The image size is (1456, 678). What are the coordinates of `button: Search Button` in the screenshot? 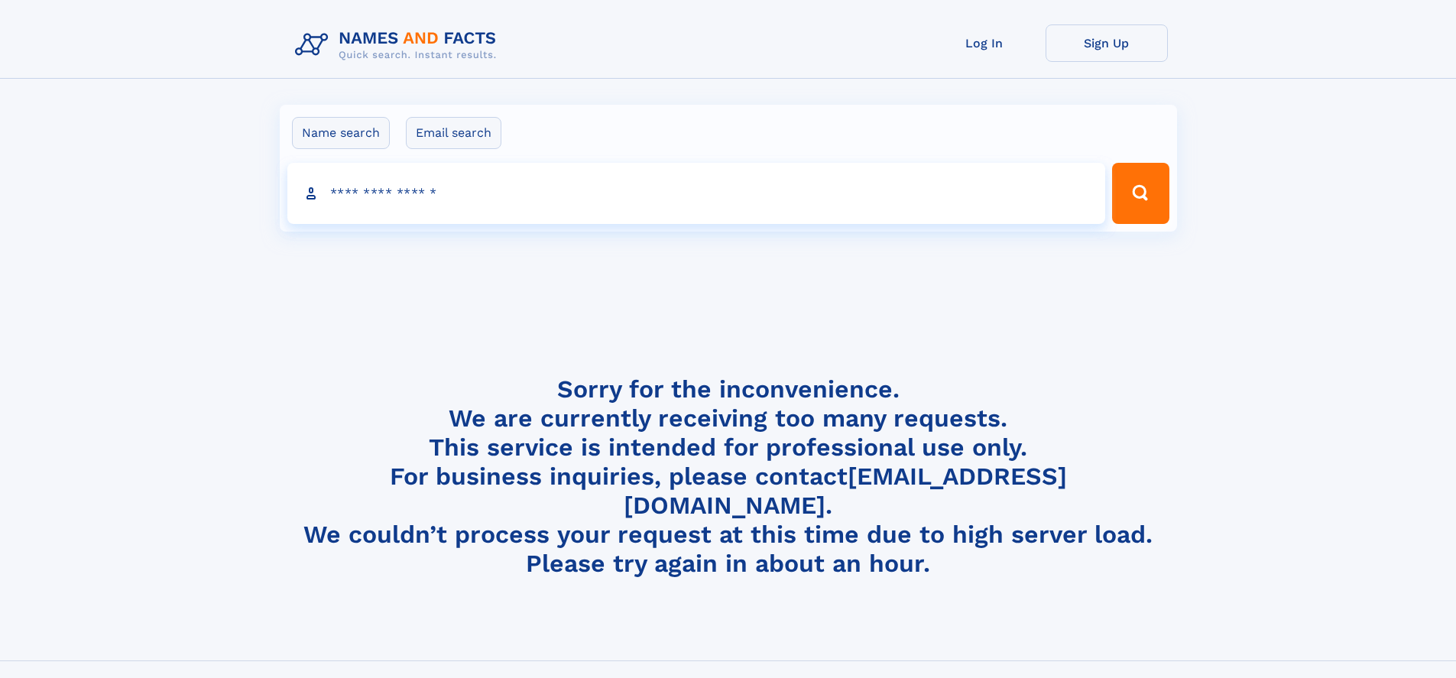 It's located at (1141, 193).